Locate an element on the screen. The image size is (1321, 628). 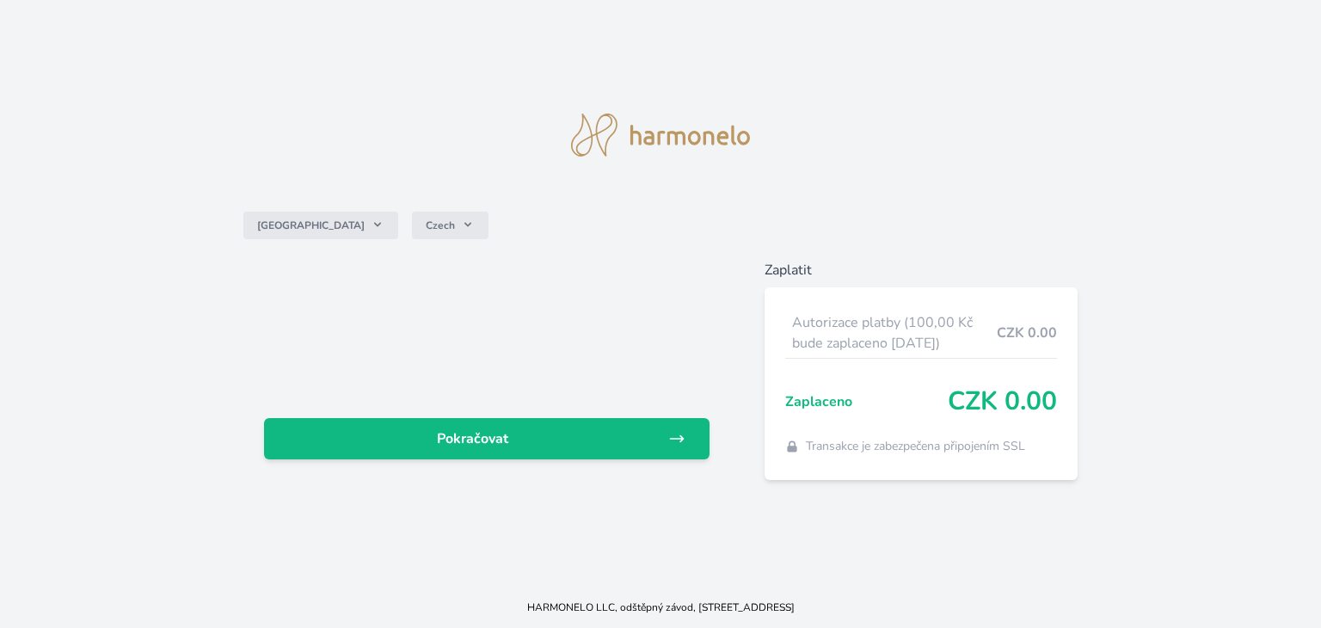
img: logo.svg is located at coordinates (660, 135).